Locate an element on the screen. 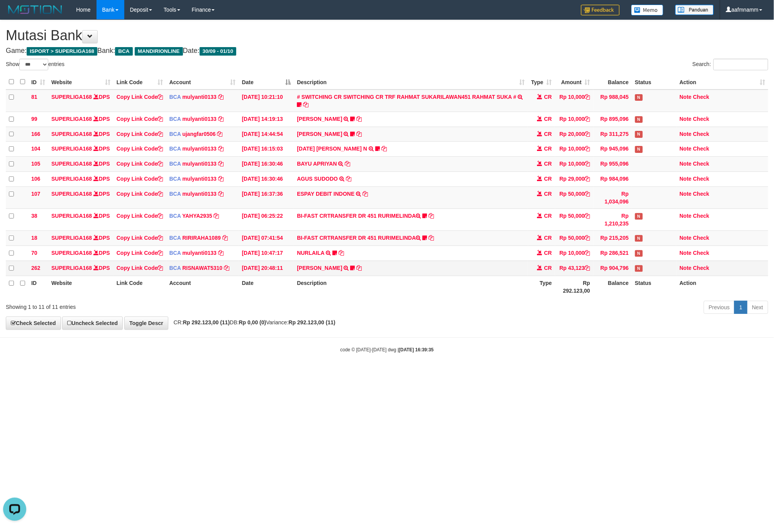  a: Copy Link Code is located at coordinates (140, 164).